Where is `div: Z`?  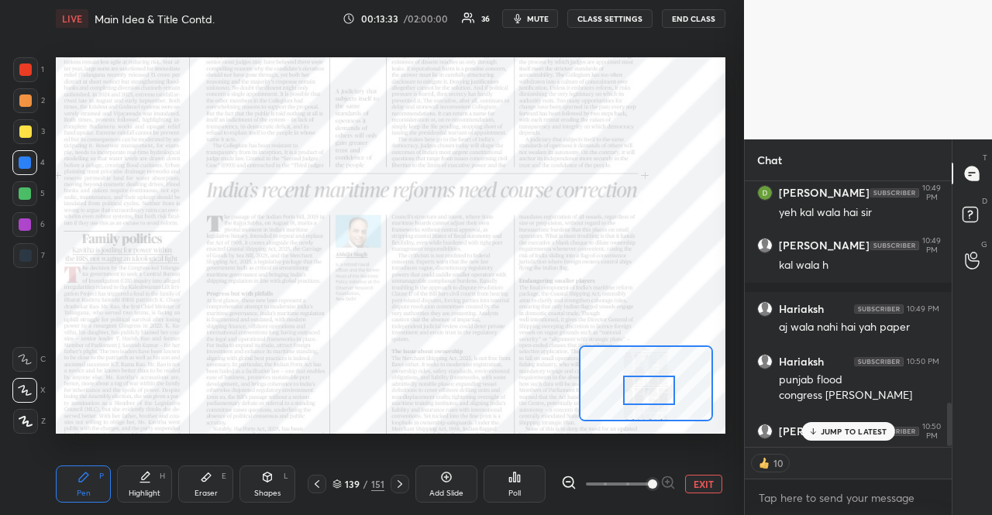
div: Z is located at coordinates (29, 421).